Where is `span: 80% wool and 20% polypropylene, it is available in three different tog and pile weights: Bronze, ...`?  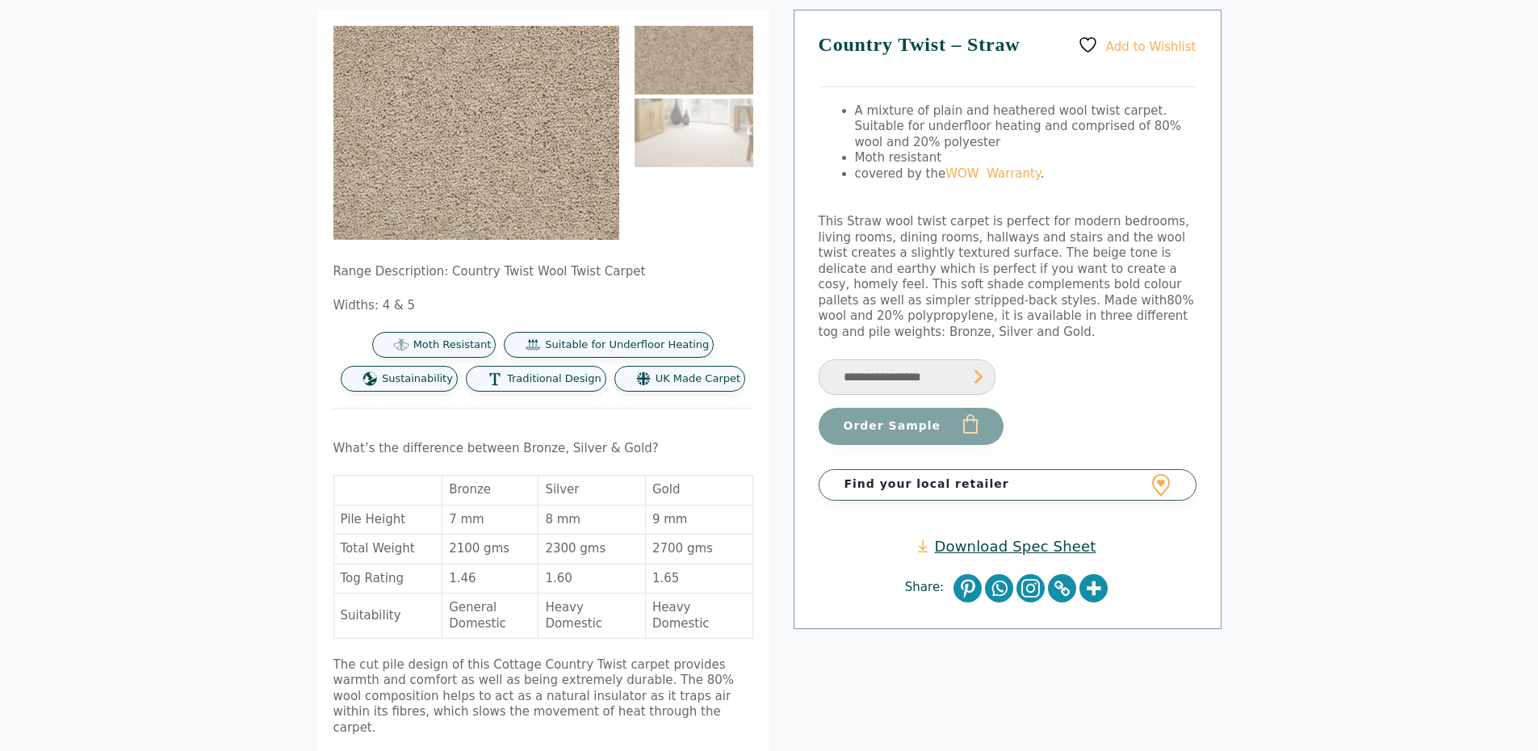 span: 80% wool and 20% polypropylene, it is available in three different tog and pile weights: Bronze, ... is located at coordinates (1006, 316).